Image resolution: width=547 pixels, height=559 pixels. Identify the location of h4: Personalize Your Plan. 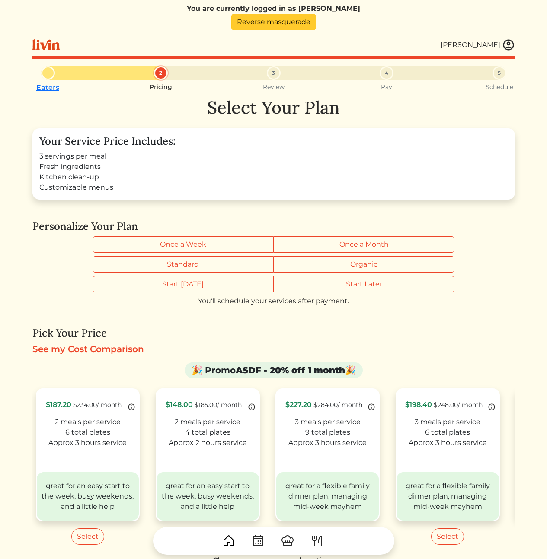
(274, 227).